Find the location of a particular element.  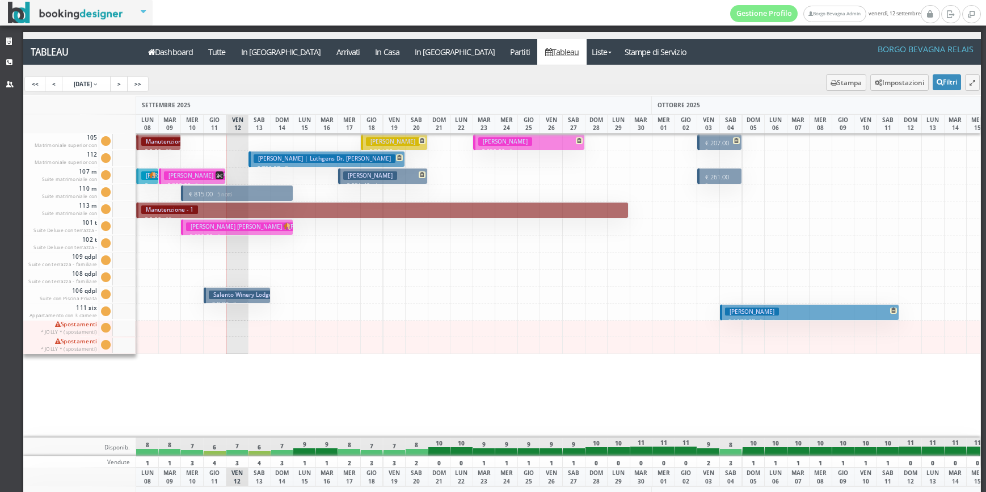

div: DOM 12 is located at coordinates (910, 476).